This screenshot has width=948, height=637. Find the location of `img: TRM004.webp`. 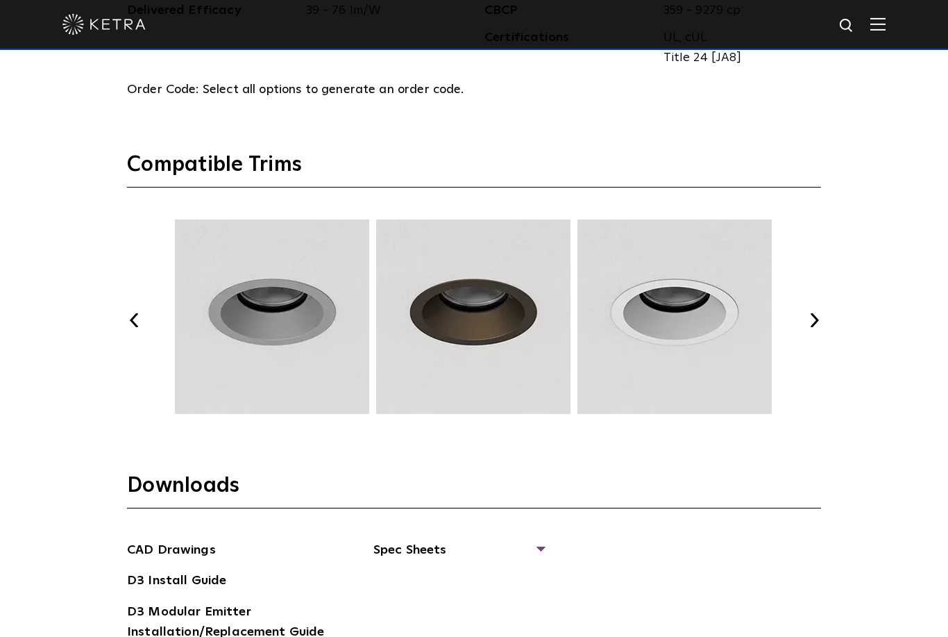

img: TRM004.webp is located at coordinates (474, 317).